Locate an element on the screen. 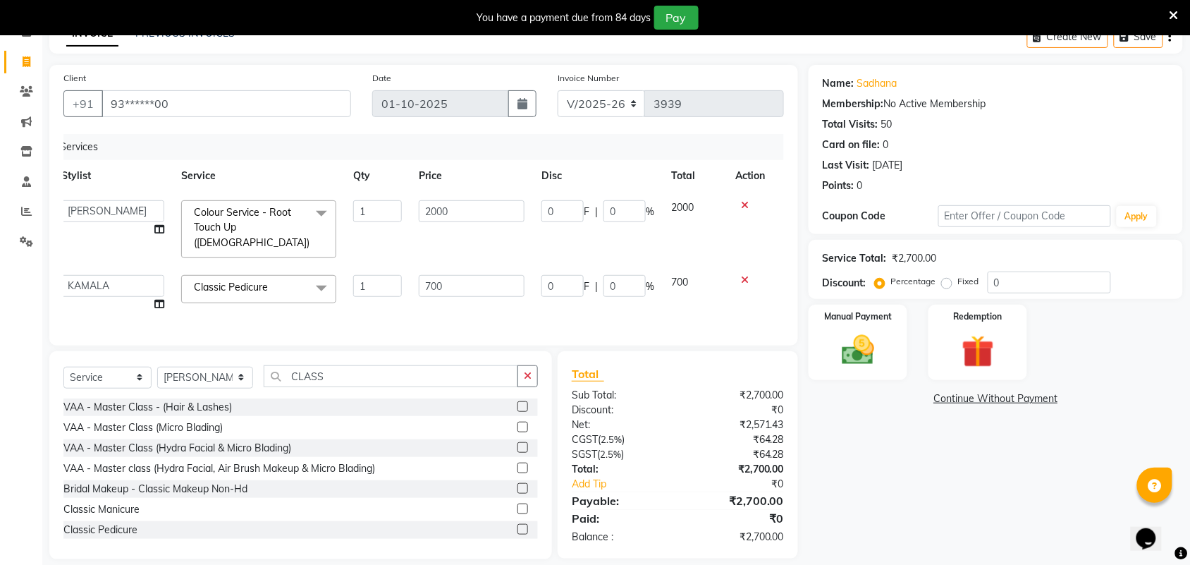  th: Service is located at coordinates (259, 176).